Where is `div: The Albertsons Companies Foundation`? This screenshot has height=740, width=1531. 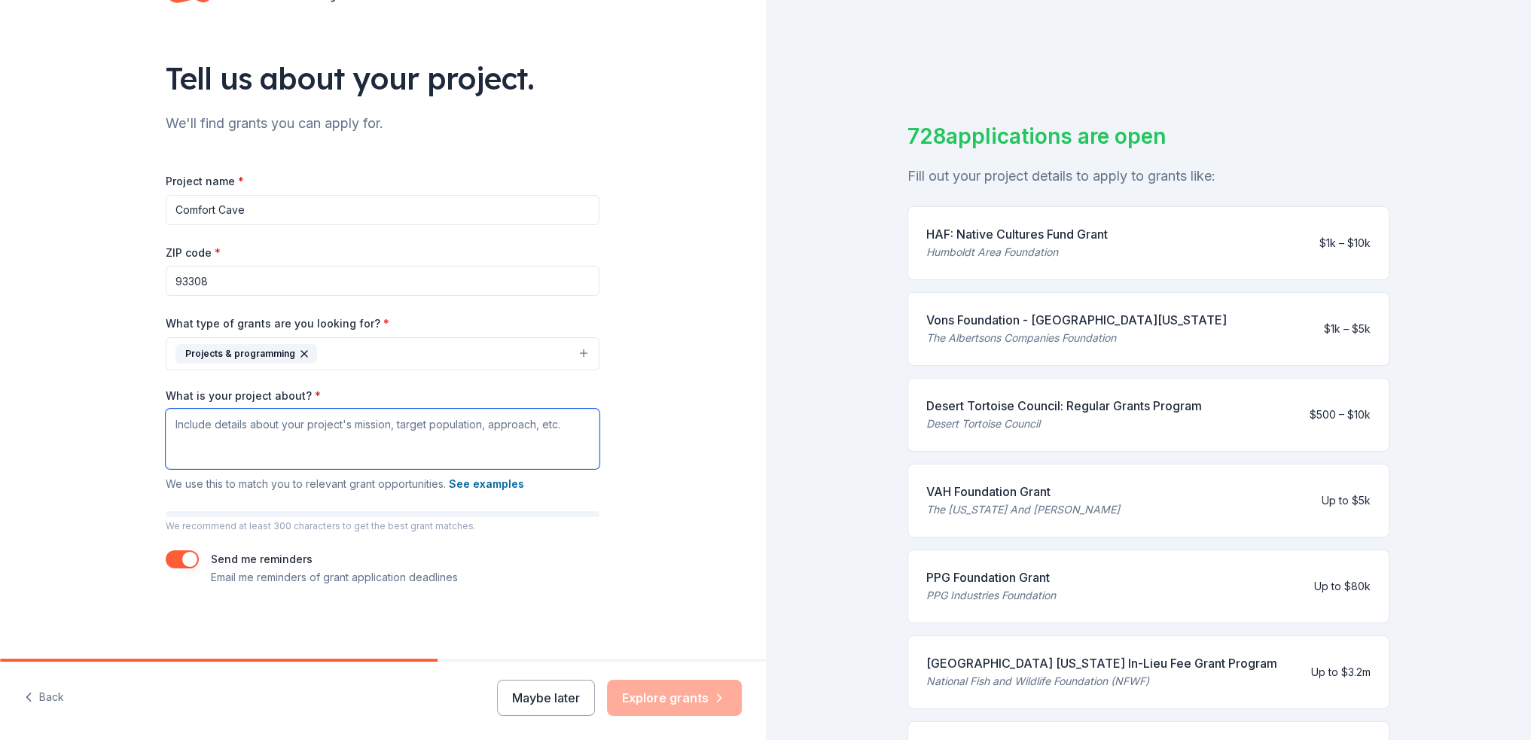
div: The Albertsons Companies Foundation is located at coordinates (1076, 338).